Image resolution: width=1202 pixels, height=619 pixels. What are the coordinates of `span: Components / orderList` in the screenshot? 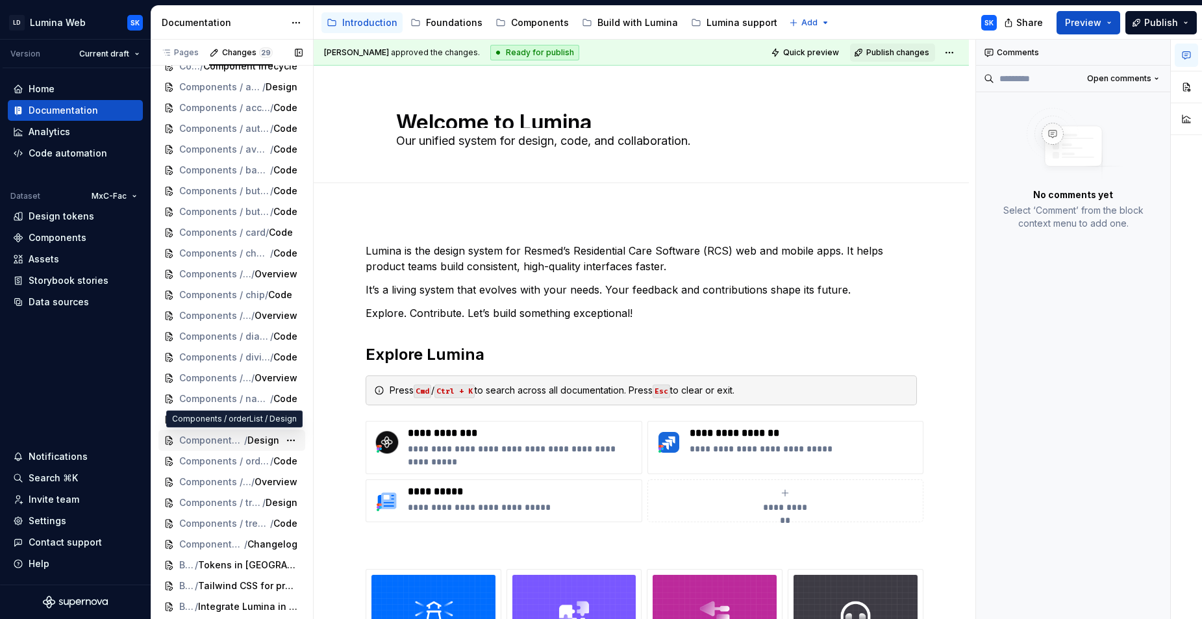 It's located at (225, 461).